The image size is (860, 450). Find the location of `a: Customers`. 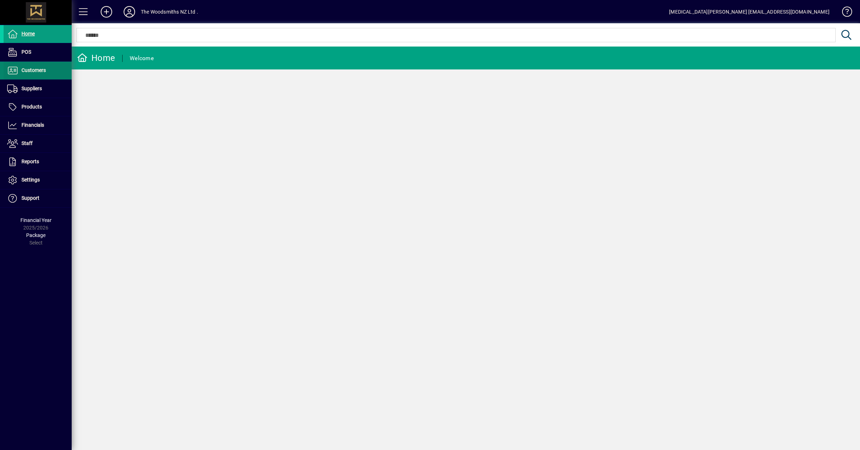

a: Customers is located at coordinates (38, 71).